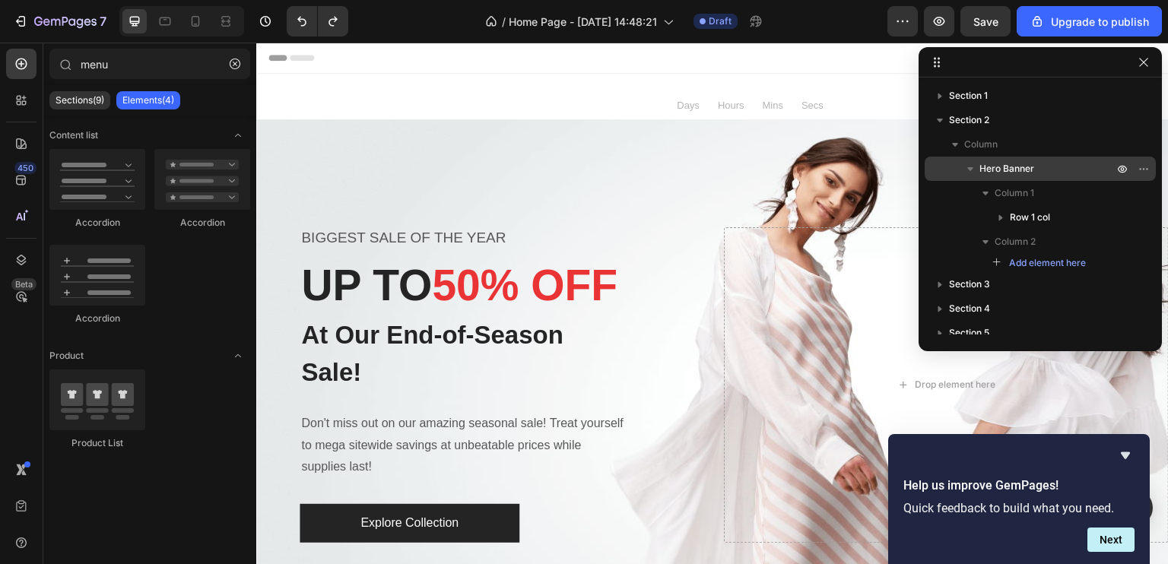 Image resolution: width=1168 pixels, height=564 pixels. What do you see at coordinates (516, 63) in the screenshot?
I see `p: Mins` at bounding box center [516, 63].